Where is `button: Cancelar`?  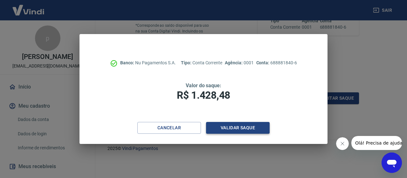 button: Cancelar is located at coordinates (169, 128).